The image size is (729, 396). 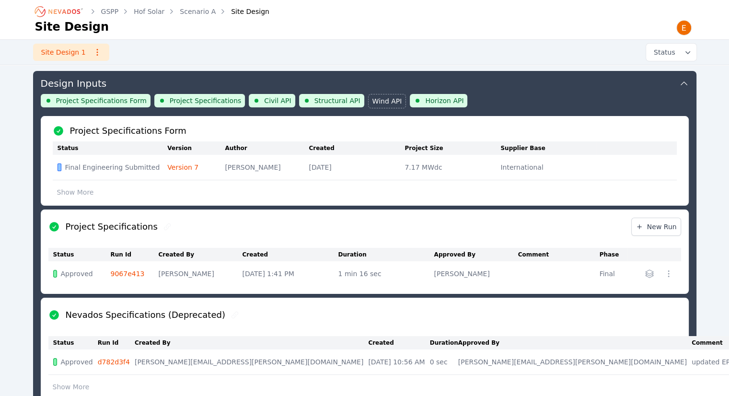 What do you see at coordinates (684, 28) in the screenshot?
I see `img: Emily Walker` at bounding box center [684, 28].